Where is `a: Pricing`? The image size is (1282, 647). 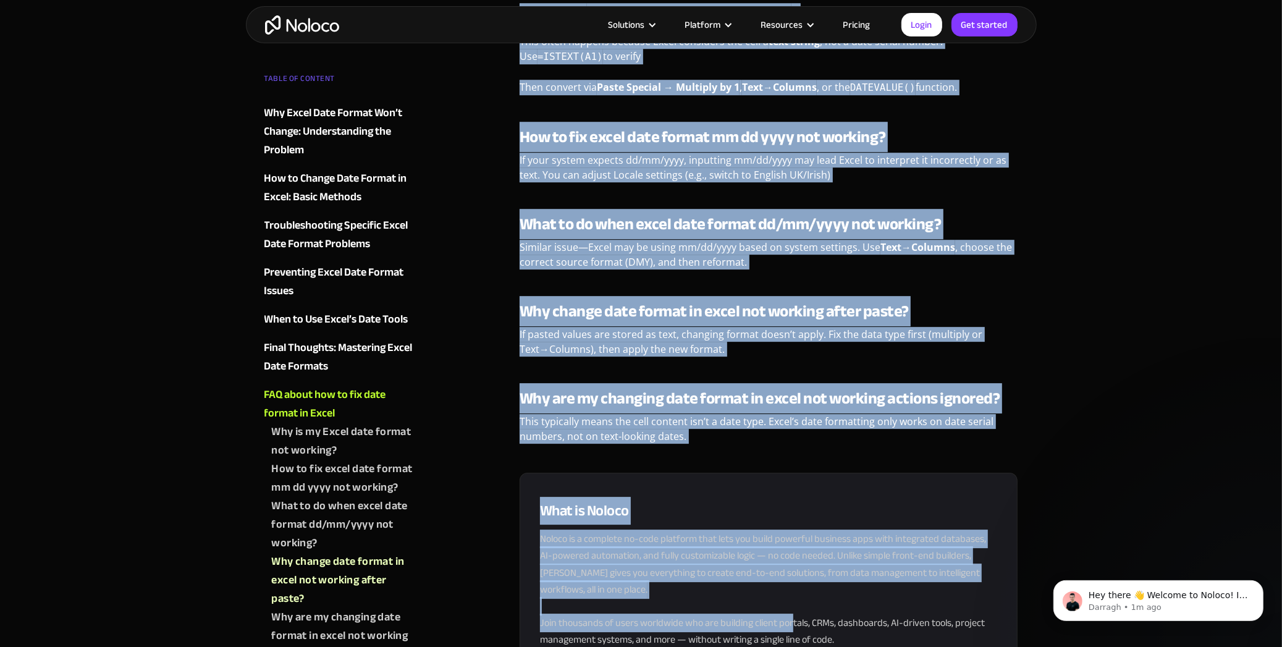 a: Pricing is located at coordinates (857, 25).